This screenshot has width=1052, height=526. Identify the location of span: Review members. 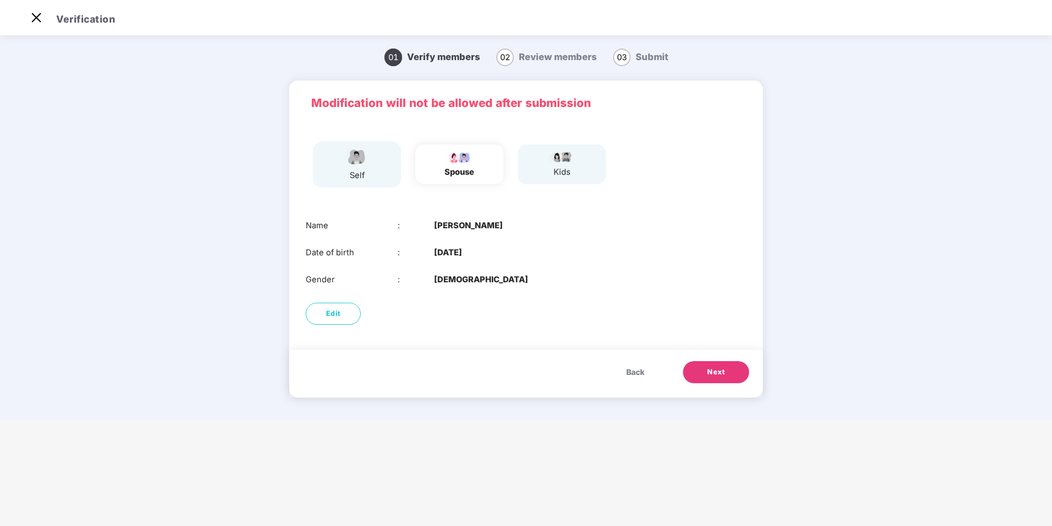
(558, 57).